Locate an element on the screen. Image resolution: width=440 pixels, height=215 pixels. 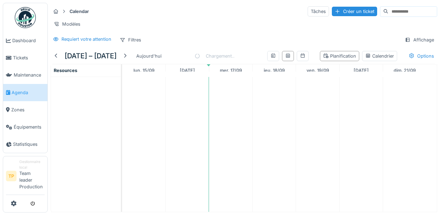
li: Team leader Production is located at coordinates (32, 176).